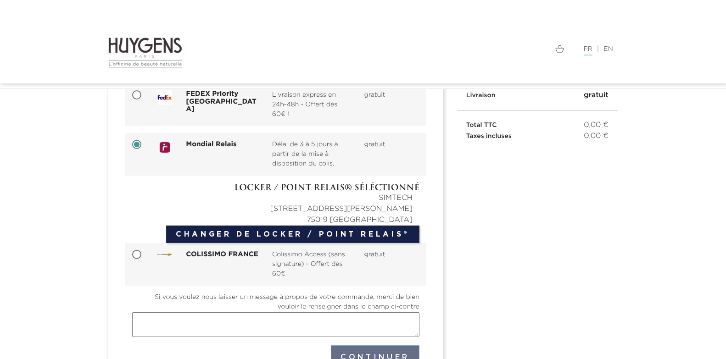  Describe the element at coordinates (276, 198) in the screenshot. I see `div: SIMTECH` at that location.